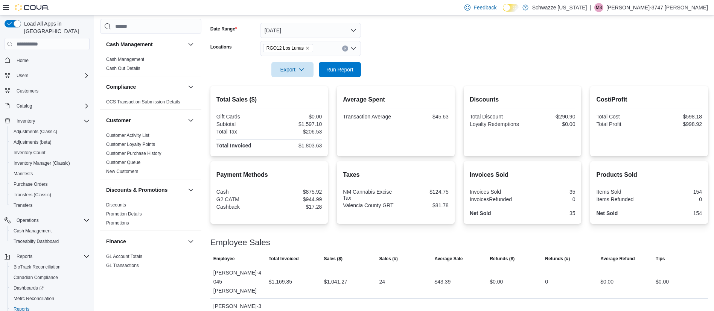  What do you see at coordinates (280, 282) in the screenshot?
I see `div: $1,169.85` at bounding box center [280, 282].